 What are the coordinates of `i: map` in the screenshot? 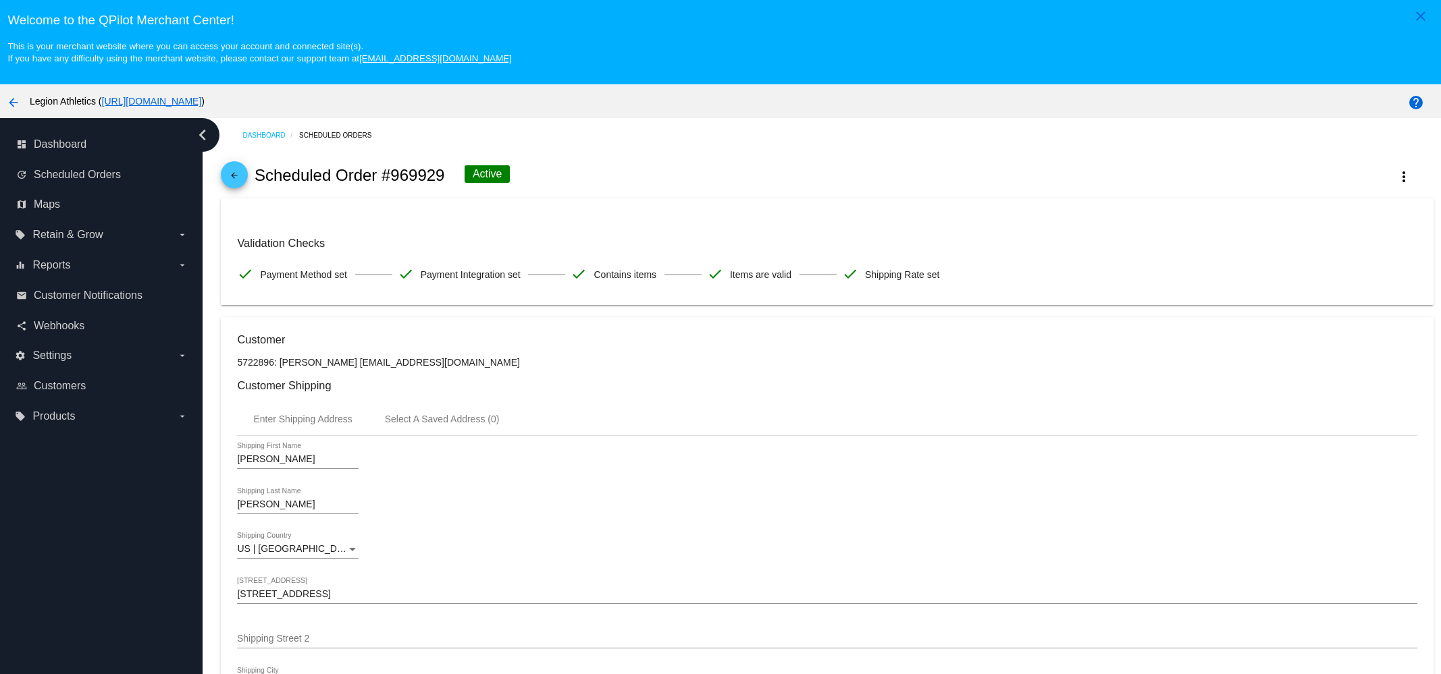 It's located at (22, 205).